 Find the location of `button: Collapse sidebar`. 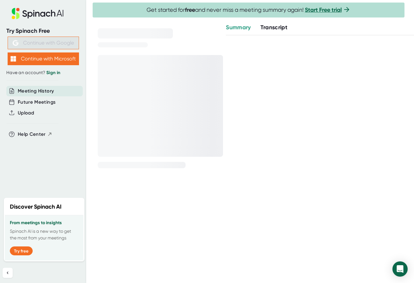

button: Collapse sidebar is located at coordinates (8, 272).